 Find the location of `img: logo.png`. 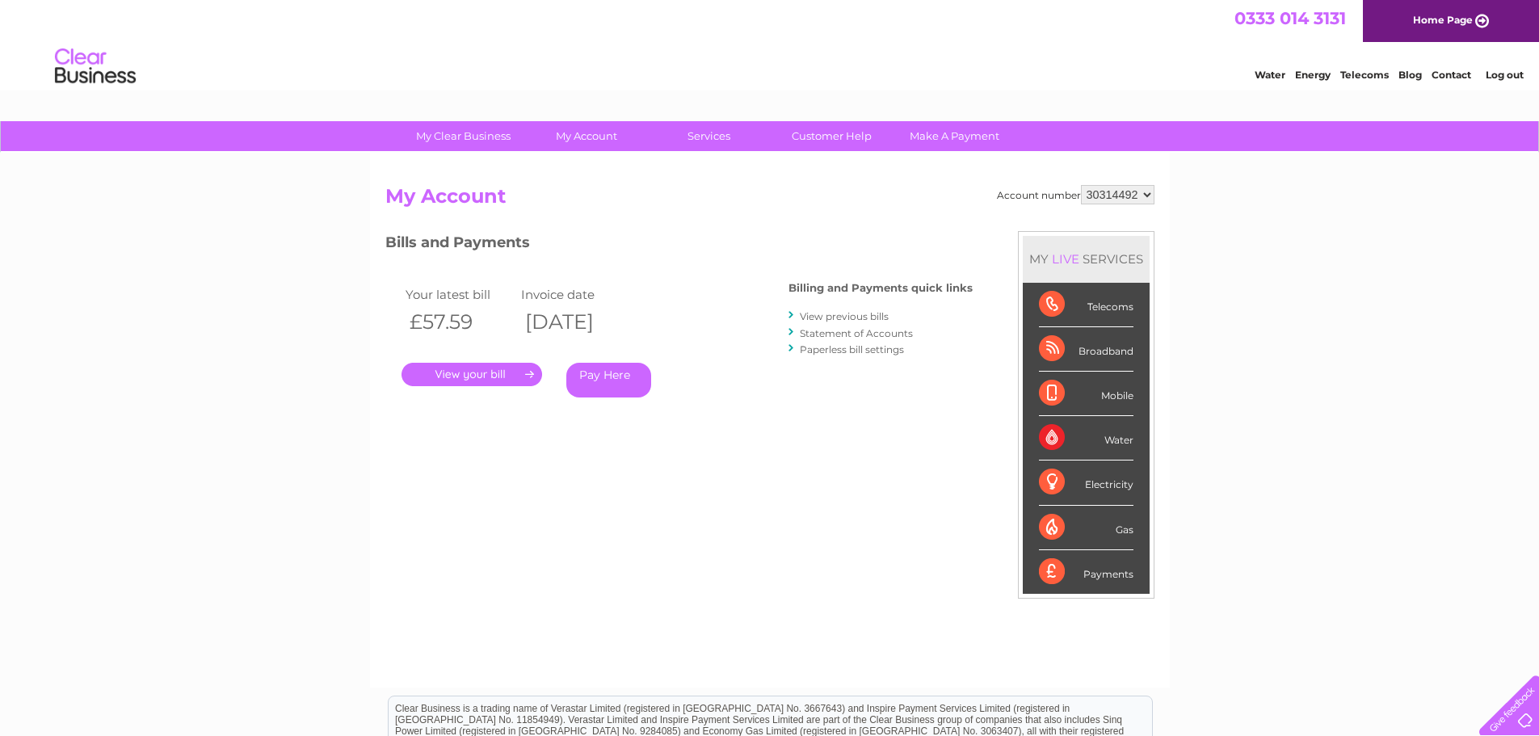

img: logo.png is located at coordinates (95, 66).